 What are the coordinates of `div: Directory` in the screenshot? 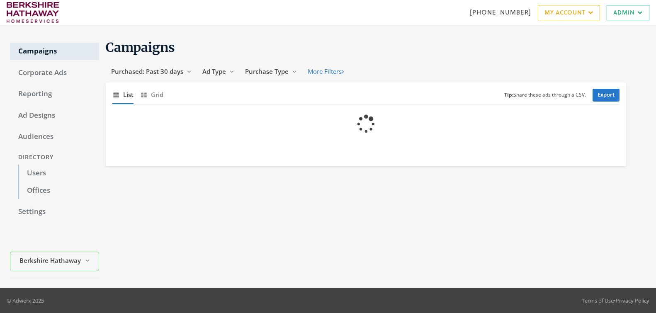 It's located at (54, 157).